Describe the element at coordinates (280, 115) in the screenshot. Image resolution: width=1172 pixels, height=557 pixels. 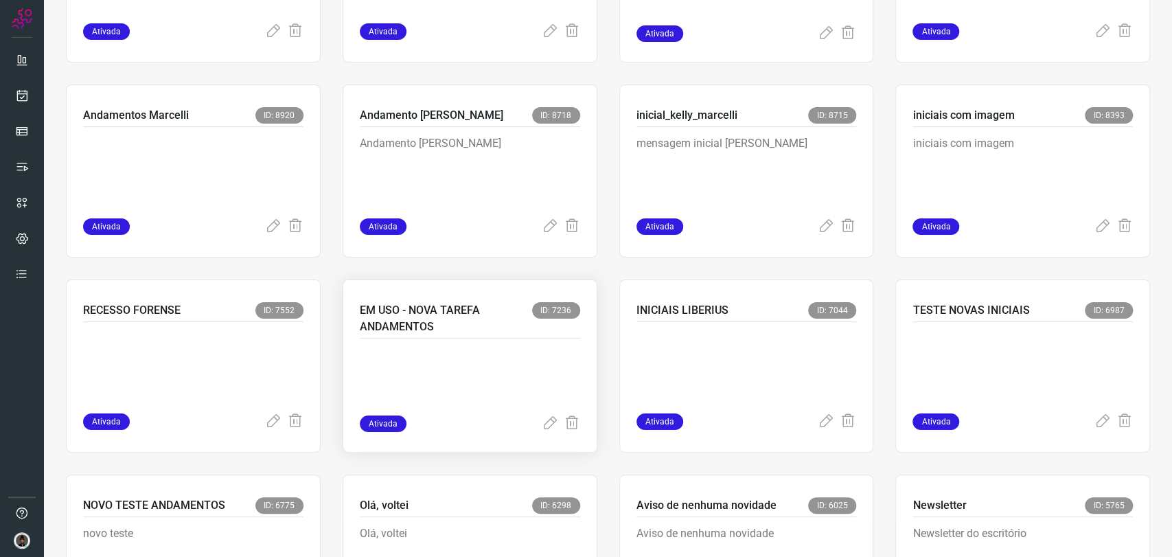
I see `span: ID: 8920` at that location.